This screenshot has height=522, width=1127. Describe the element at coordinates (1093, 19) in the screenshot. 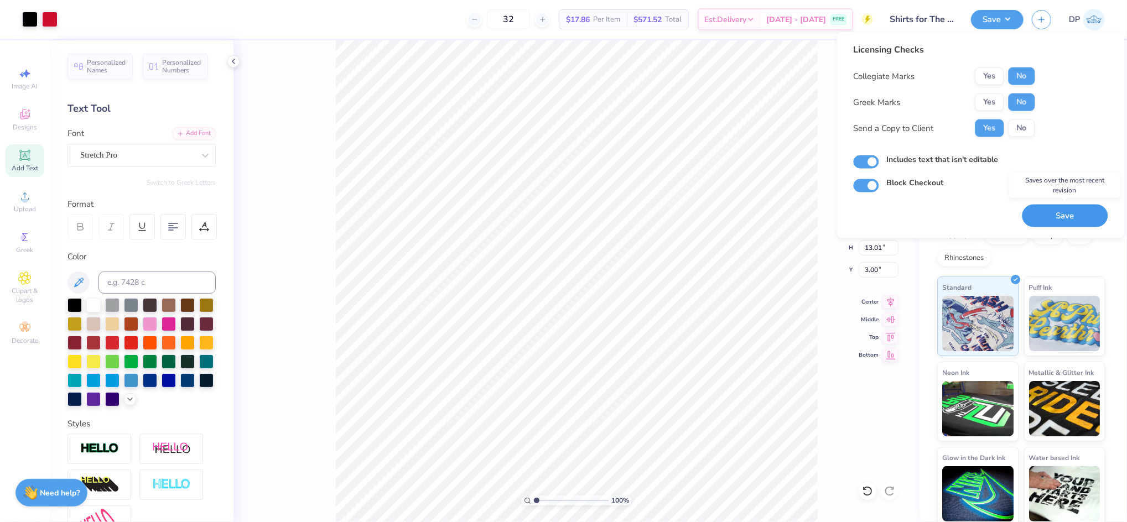

I see `img: Darlene Padilla` at that location.